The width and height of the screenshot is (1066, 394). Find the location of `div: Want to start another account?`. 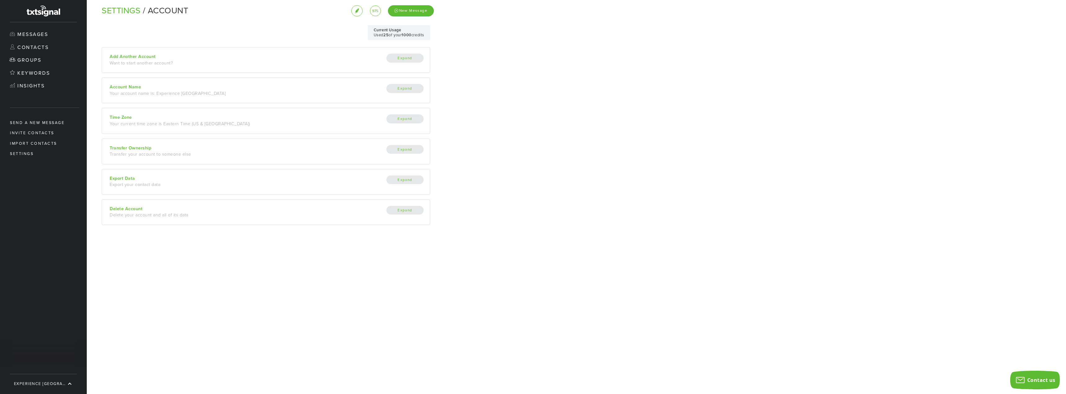

div: Want to start another account? is located at coordinates (187, 63).